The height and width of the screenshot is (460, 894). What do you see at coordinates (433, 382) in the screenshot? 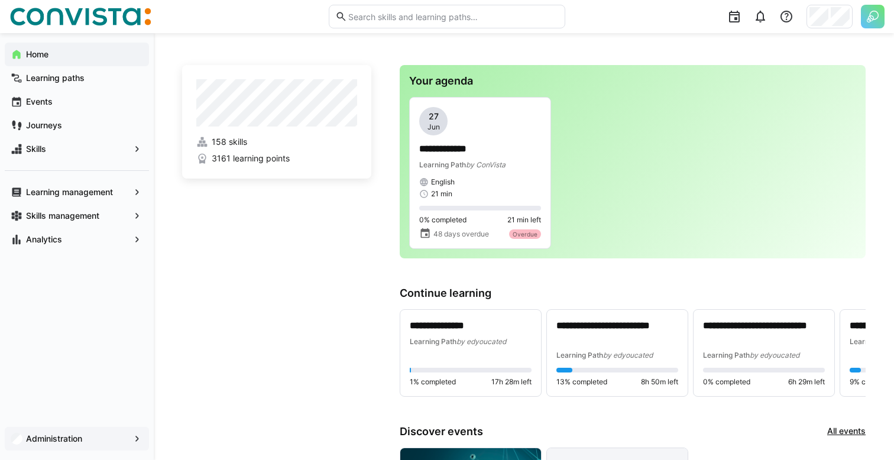
I see `span: 1% completed` at bounding box center [433, 382].